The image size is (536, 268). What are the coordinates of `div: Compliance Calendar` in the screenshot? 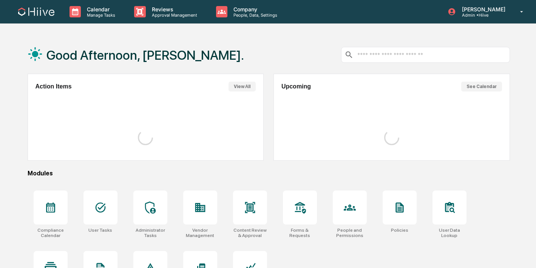 It's located at (51, 233).